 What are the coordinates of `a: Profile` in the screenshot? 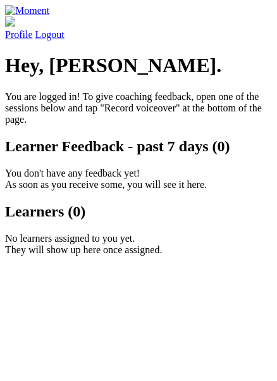 It's located at (139, 28).